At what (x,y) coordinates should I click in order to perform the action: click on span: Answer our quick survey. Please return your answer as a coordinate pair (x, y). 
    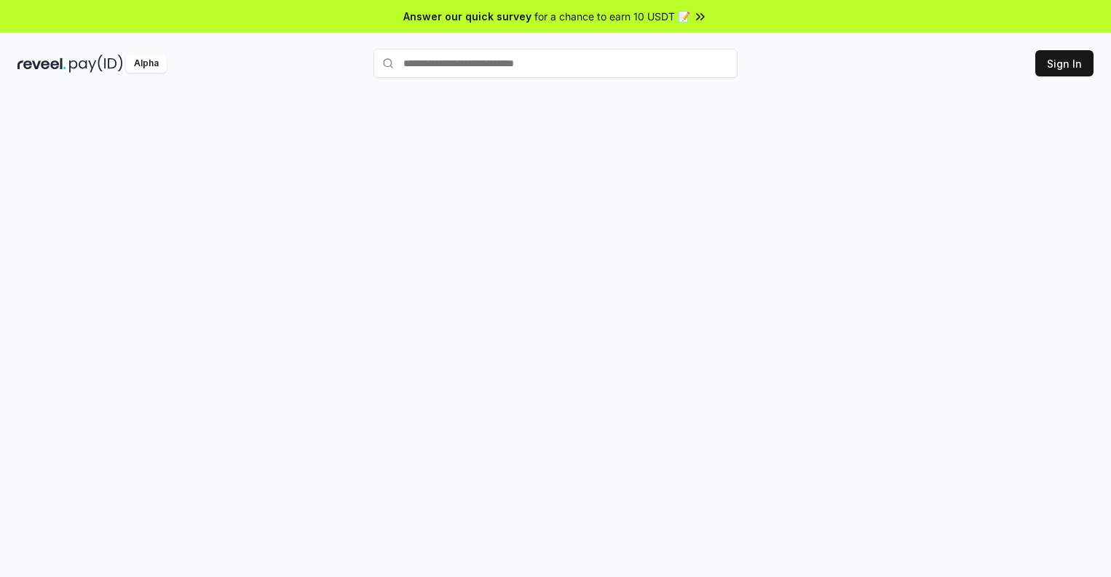
    Looking at the image, I should click on (467, 16).